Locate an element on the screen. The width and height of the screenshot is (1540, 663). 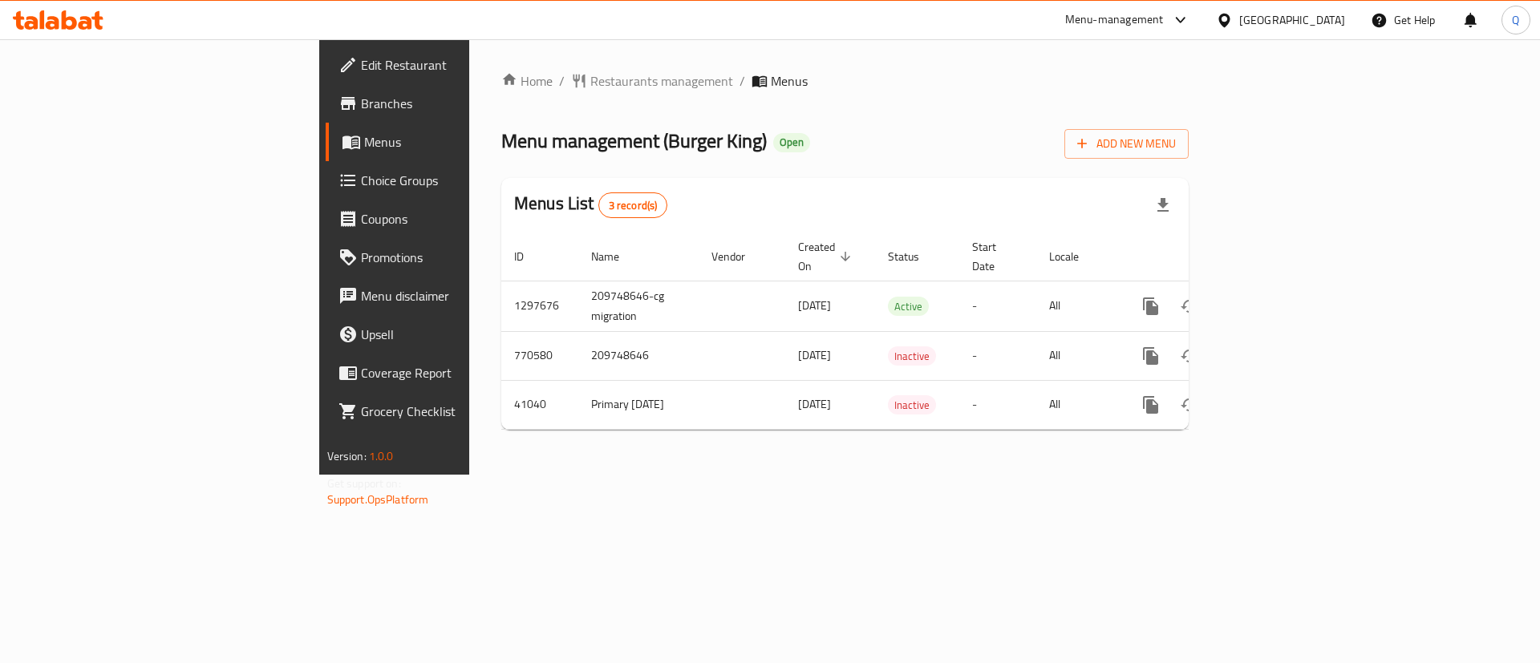
span: Q is located at coordinates (1515, 20).